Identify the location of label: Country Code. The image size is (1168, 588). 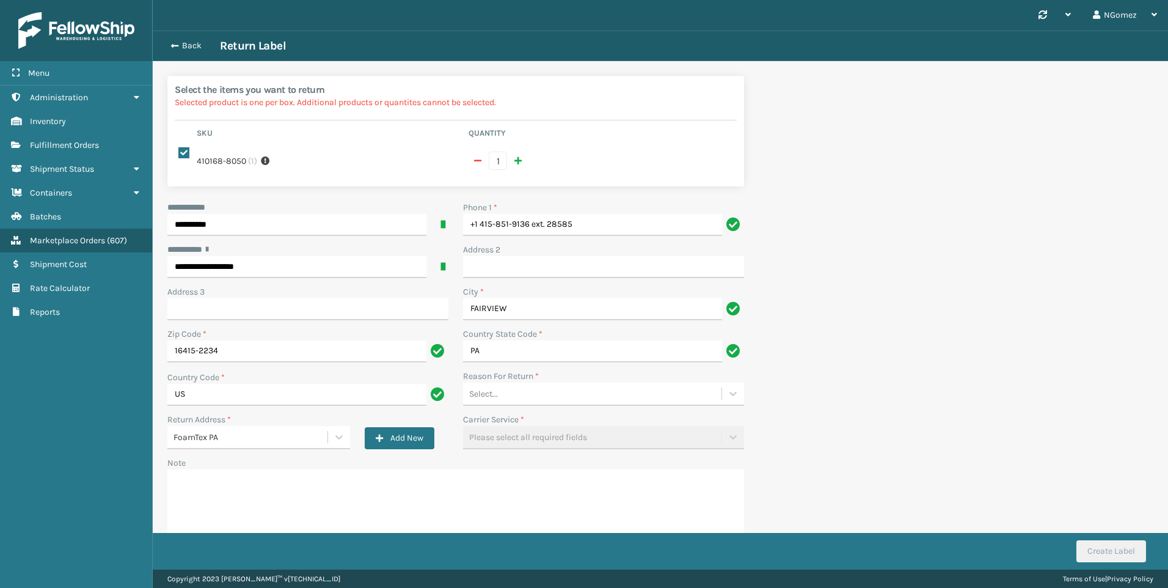
(196, 377).